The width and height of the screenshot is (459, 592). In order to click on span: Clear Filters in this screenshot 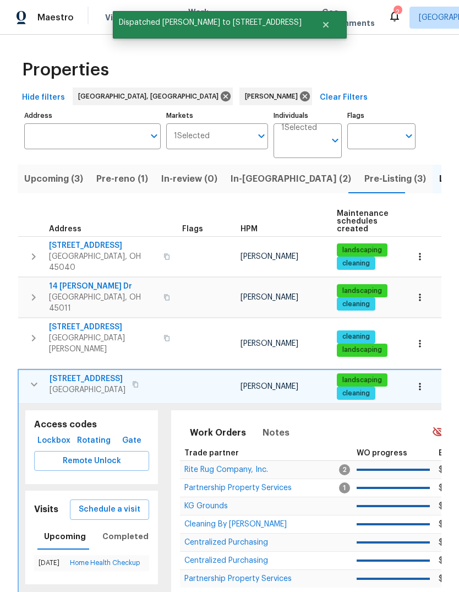, I will do `click(344, 97)`.